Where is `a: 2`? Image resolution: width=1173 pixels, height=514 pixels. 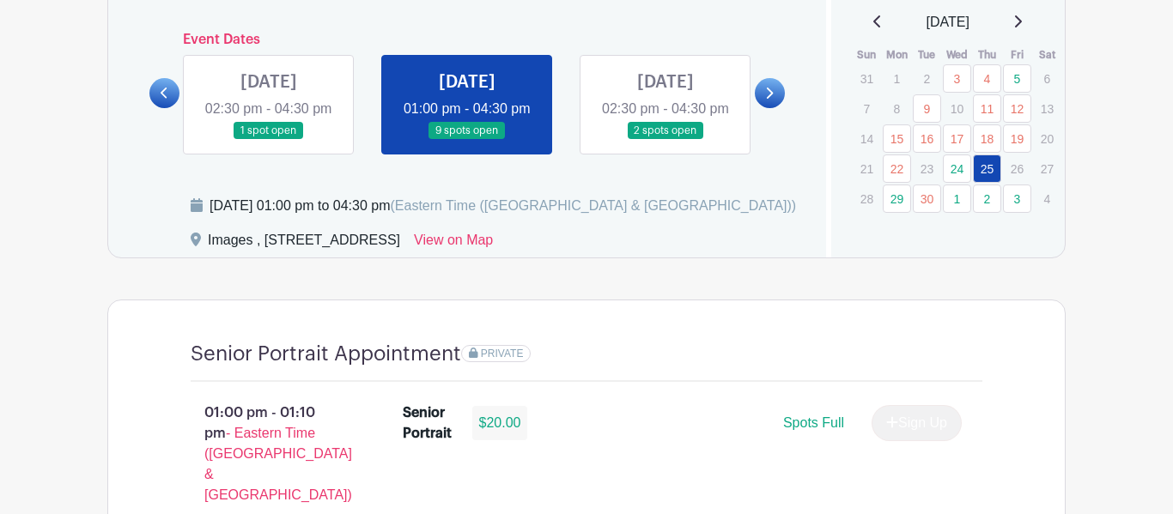 a: 2 is located at coordinates (987, 198).